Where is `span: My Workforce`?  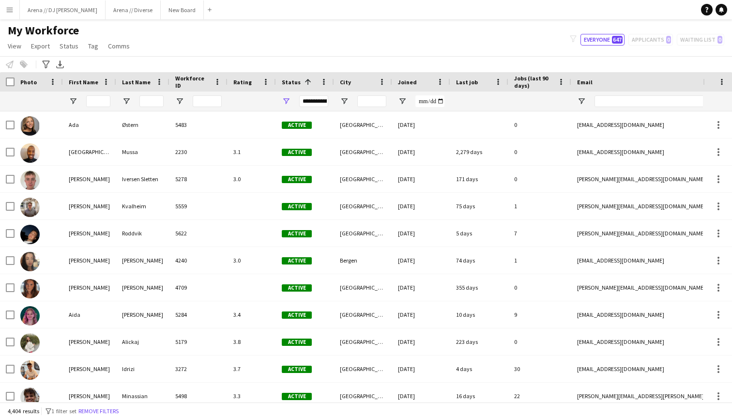 span: My Workforce is located at coordinates (43, 30).